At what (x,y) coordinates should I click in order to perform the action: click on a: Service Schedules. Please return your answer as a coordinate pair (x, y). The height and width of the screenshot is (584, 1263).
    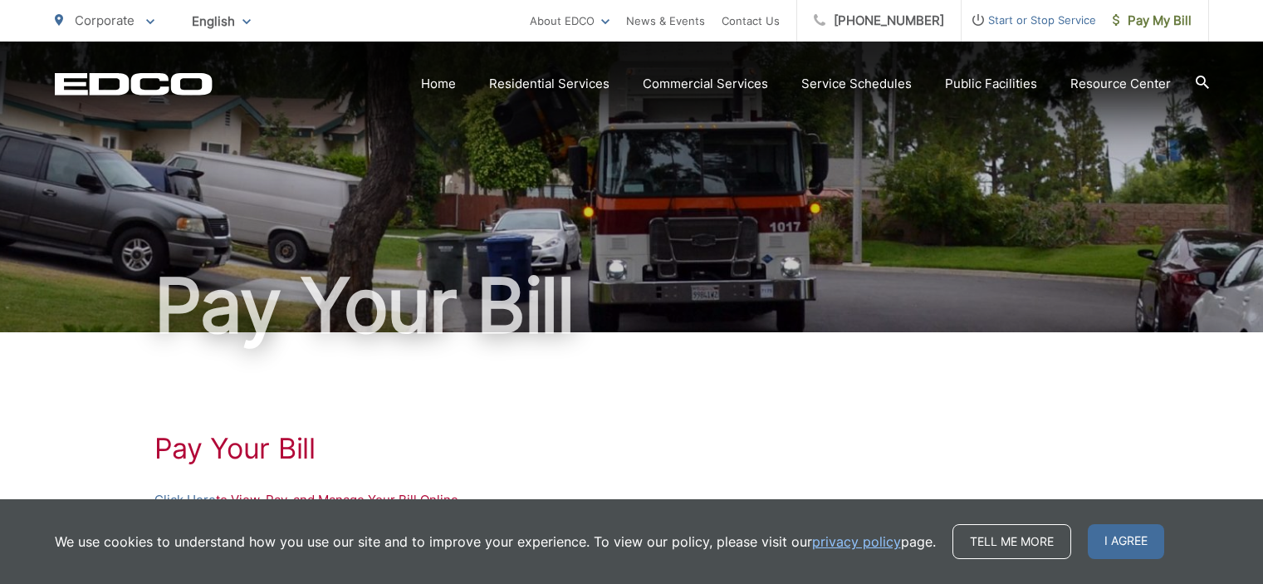
    Looking at the image, I should click on (856, 84).